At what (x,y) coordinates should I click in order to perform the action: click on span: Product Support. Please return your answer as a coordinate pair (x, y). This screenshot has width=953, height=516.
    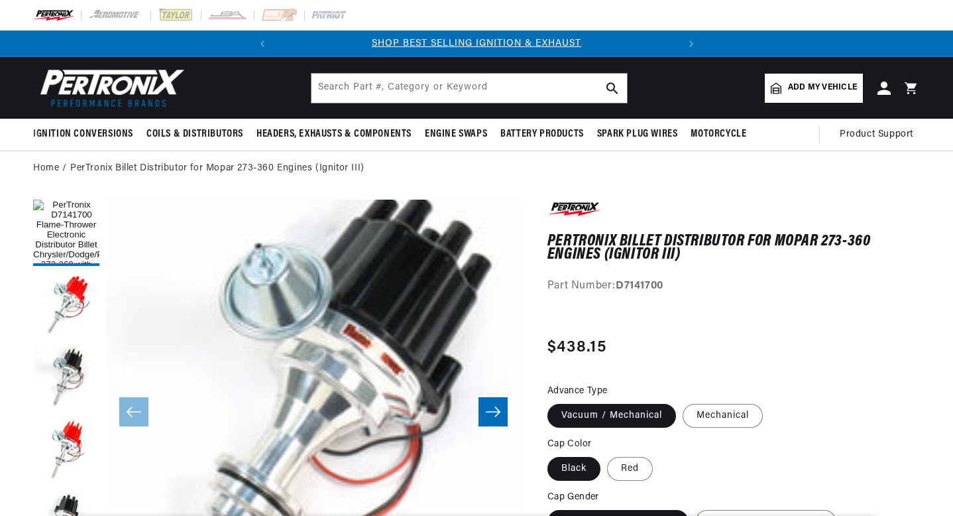
    Looking at the image, I should click on (876, 135).